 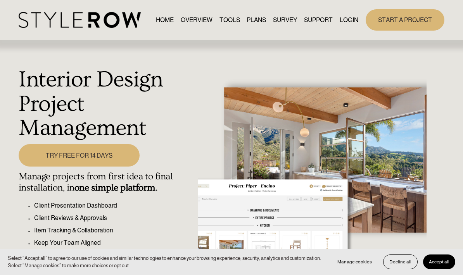 What do you see at coordinates (114, 206) in the screenshot?
I see `p: Client Presentation Dashboard` at bounding box center [114, 206].